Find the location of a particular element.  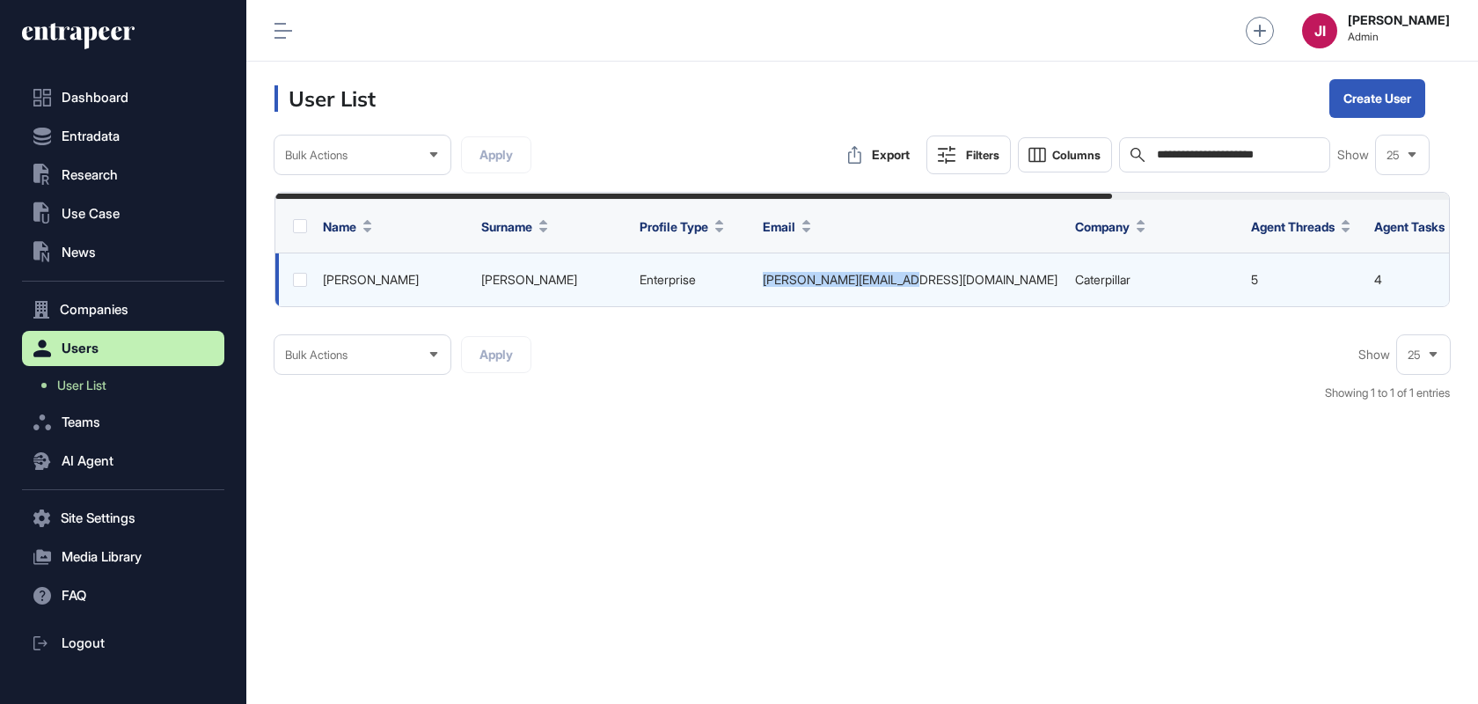

button: Users is located at coordinates (123, 348).